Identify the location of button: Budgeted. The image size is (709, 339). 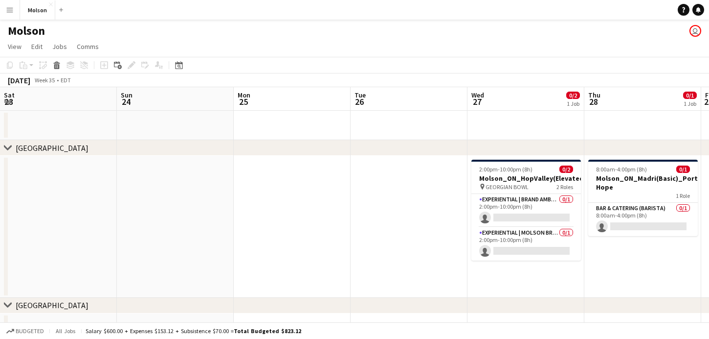
(25, 331).